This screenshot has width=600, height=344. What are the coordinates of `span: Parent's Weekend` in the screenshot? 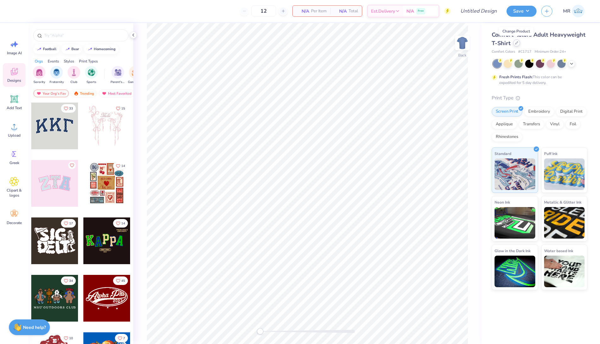 It's located at (118, 82).